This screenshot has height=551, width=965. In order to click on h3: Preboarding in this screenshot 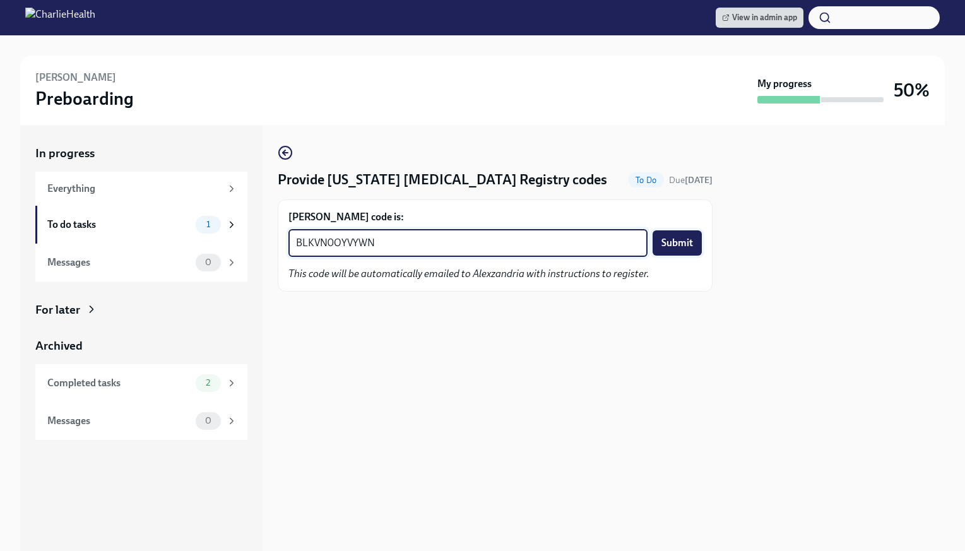, I will do `click(85, 98)`.